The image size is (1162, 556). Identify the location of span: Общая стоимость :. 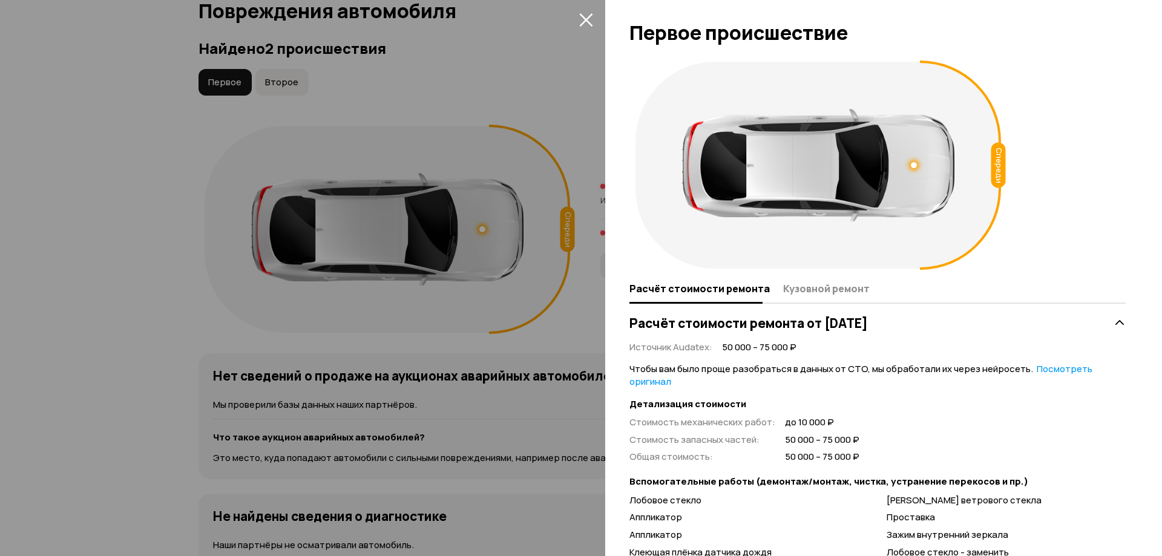
(671, 456).